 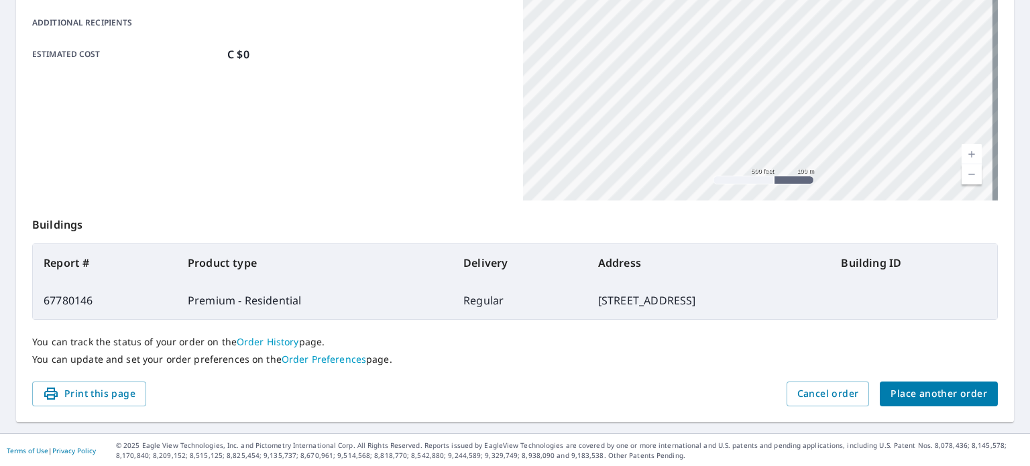 I want to click on p: © 2025 Eagle View Technologies, Inc. and Pictometry International Corp. All Rights Reserved. Repo..., so click(x=569, y=451).